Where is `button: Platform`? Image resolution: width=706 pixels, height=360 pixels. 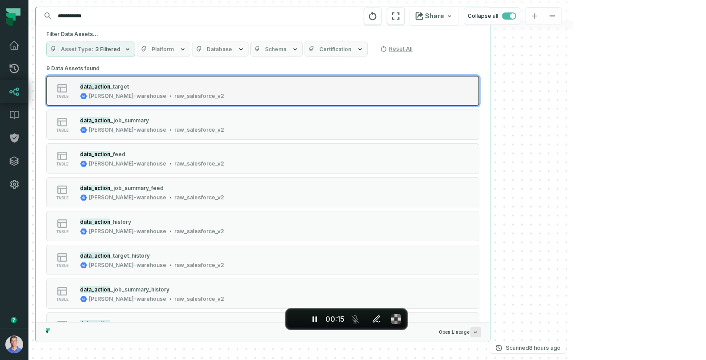 button: Platform is located at coordinates (164, 49).